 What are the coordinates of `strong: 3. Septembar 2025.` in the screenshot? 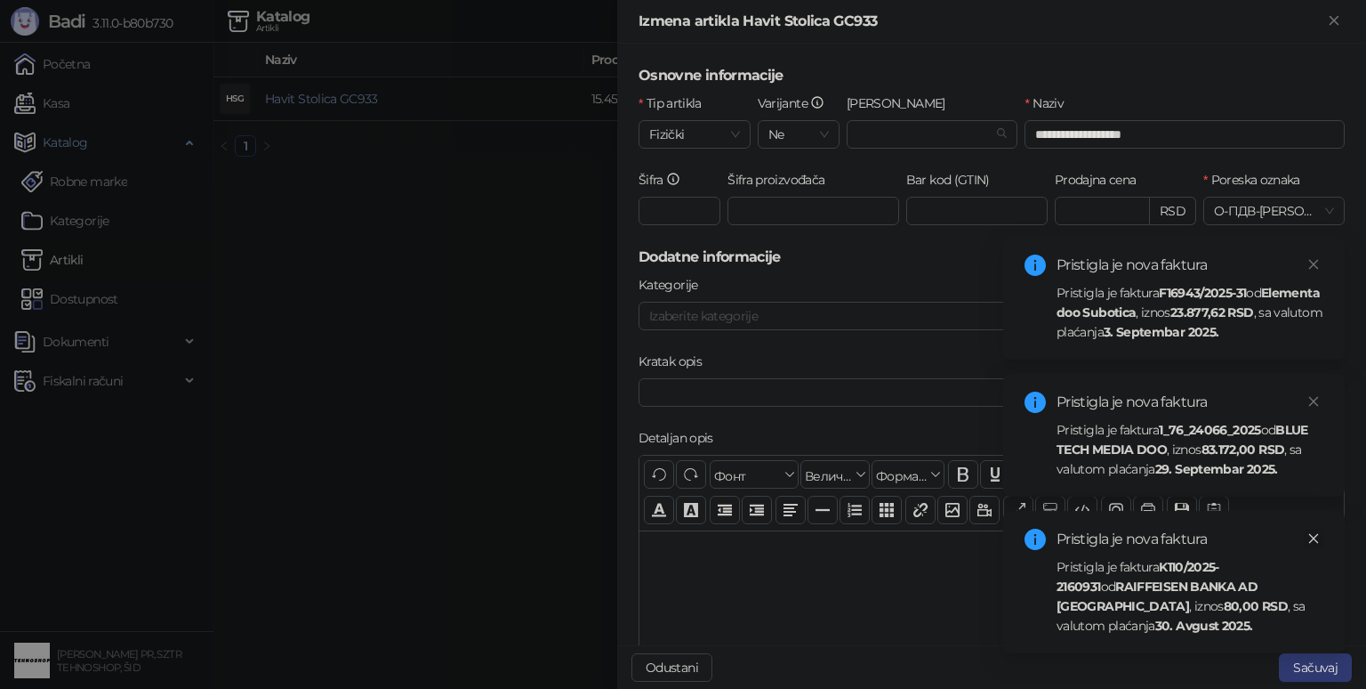 It's located at (1161, 332).